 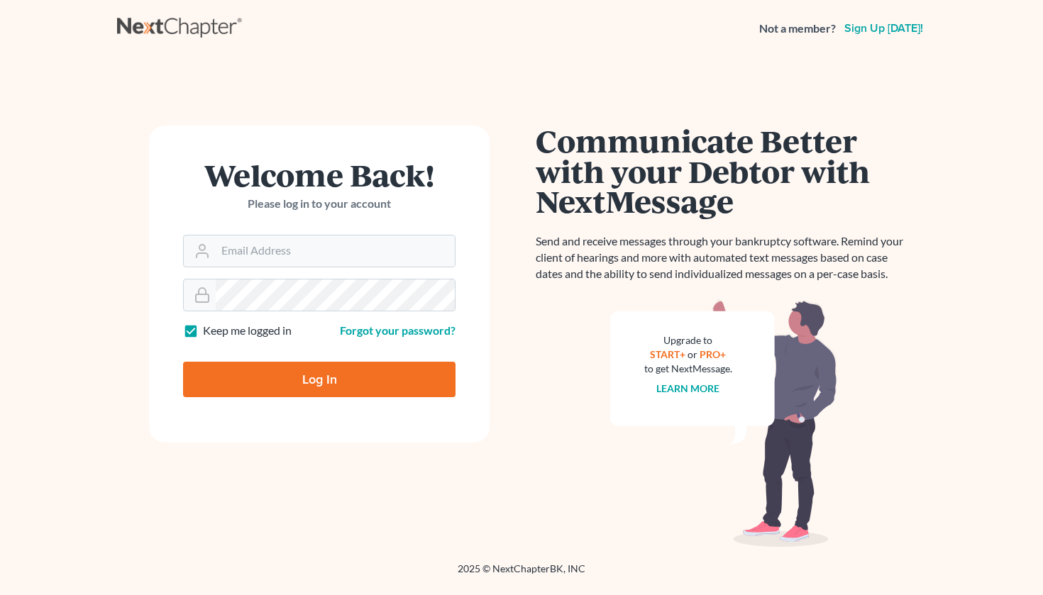 I want to click on p: Please log in to your account, so click(x=319, y=204).